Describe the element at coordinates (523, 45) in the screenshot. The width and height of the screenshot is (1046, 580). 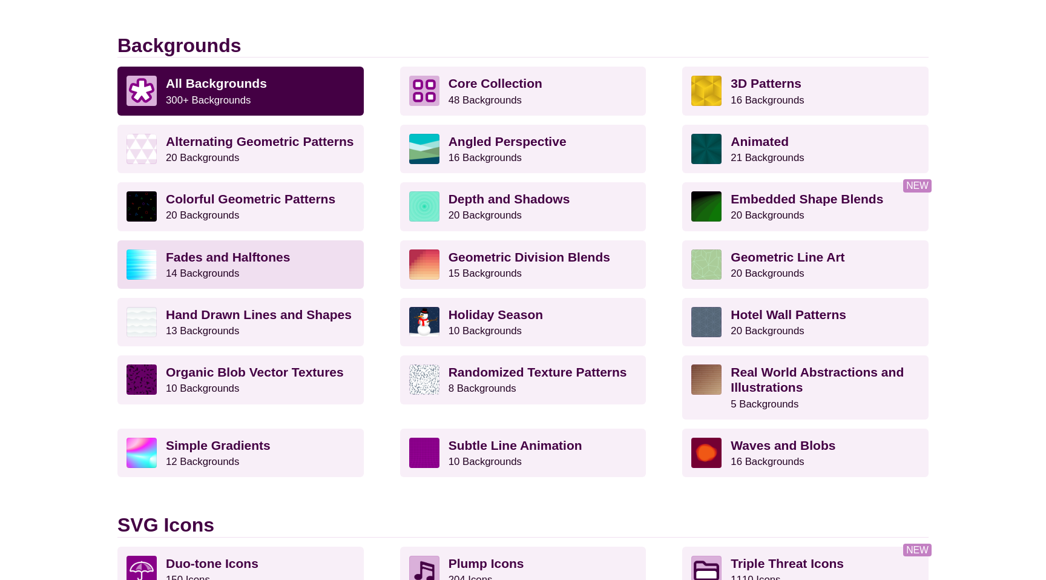
I see `h2: Backgrounds` at that location.